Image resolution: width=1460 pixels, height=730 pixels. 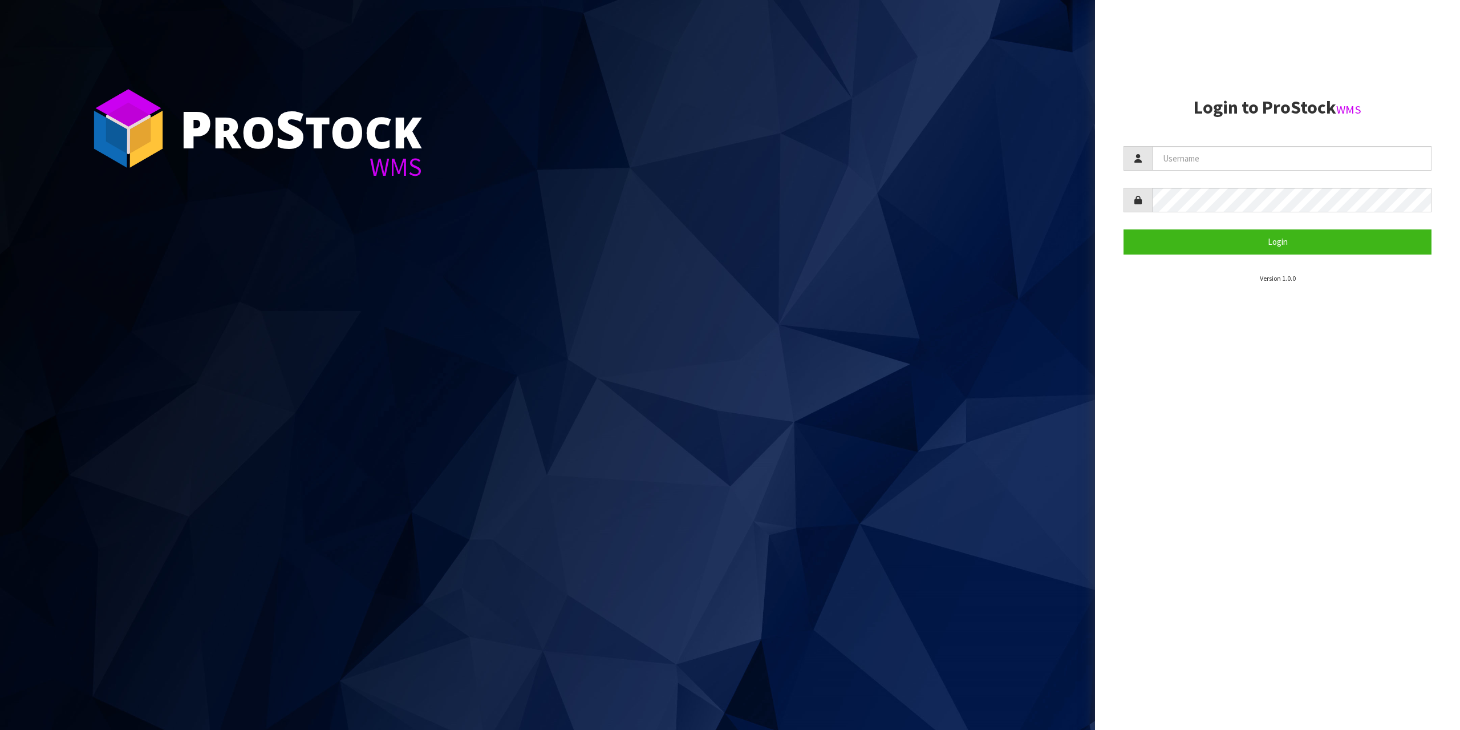 What do you see at coordinates (1278, 278) in the screenshot?
I see `small: Version 1.0.0` at bounding box center [1278, 278].